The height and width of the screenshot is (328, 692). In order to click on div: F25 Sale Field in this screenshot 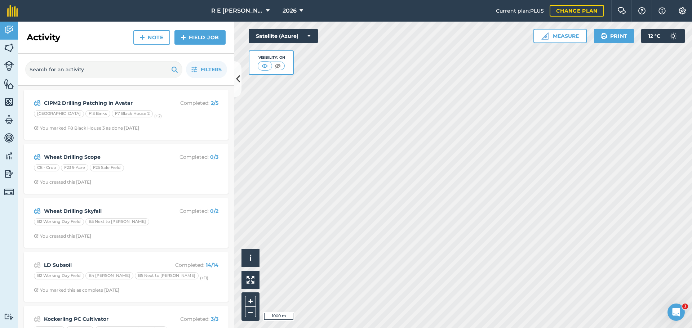, I will do `click(107, 168)`.